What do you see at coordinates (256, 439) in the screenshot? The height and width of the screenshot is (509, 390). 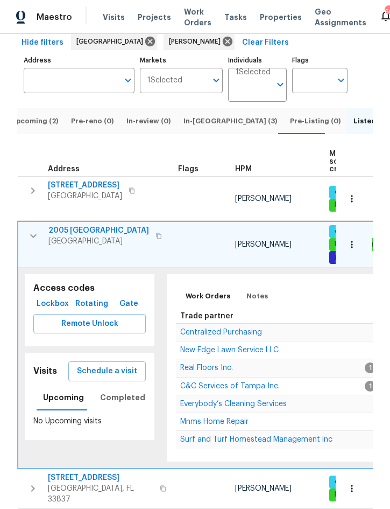 I see `span: Surf and Turf Homestead Management inc` at bounding box center [256, 439].